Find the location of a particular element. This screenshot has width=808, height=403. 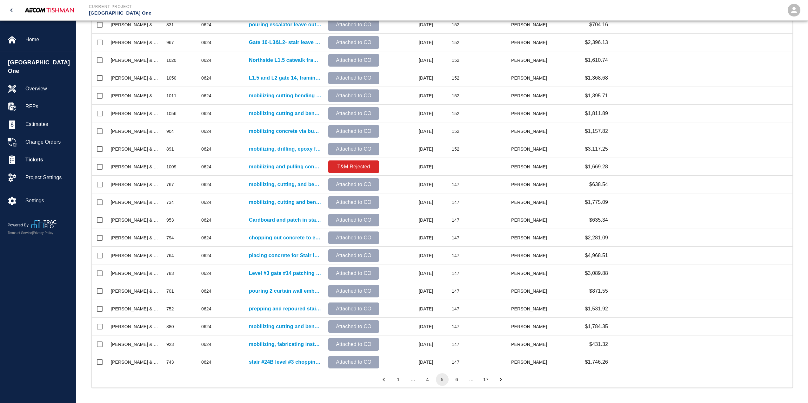

p: mobilizing, drilling, epoxy for rebar installation for concrete placement LOCATION: HHN3/L2- Infi... is located at coordinates (285, 149).